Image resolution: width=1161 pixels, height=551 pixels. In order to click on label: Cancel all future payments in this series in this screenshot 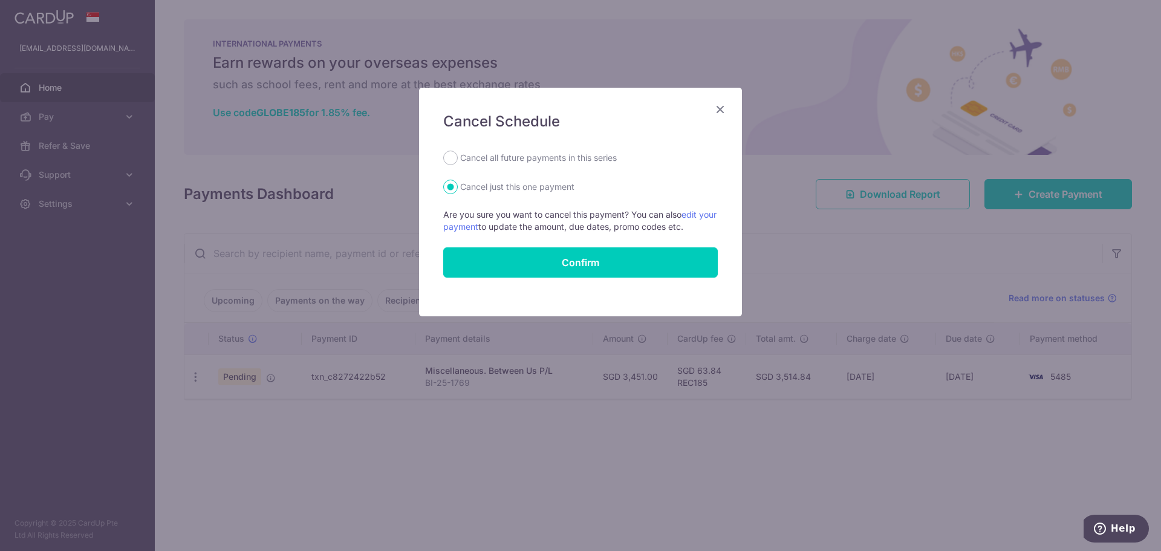, I will do `click(538, 158)`.